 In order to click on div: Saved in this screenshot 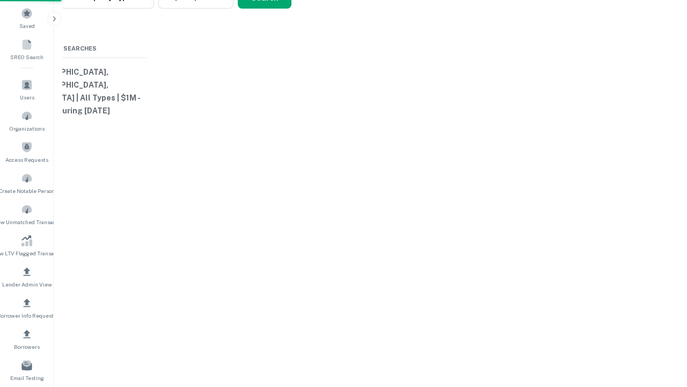, I will do `click(27, 18)`.